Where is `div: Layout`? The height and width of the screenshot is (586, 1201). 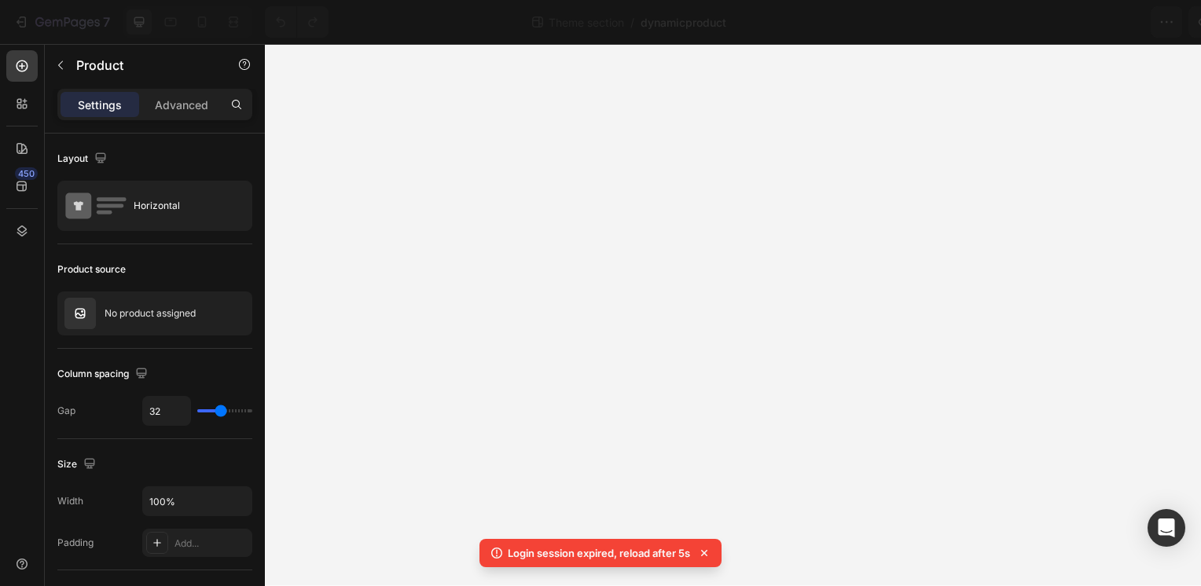 div: Layout is located at coordinates (83, 159).